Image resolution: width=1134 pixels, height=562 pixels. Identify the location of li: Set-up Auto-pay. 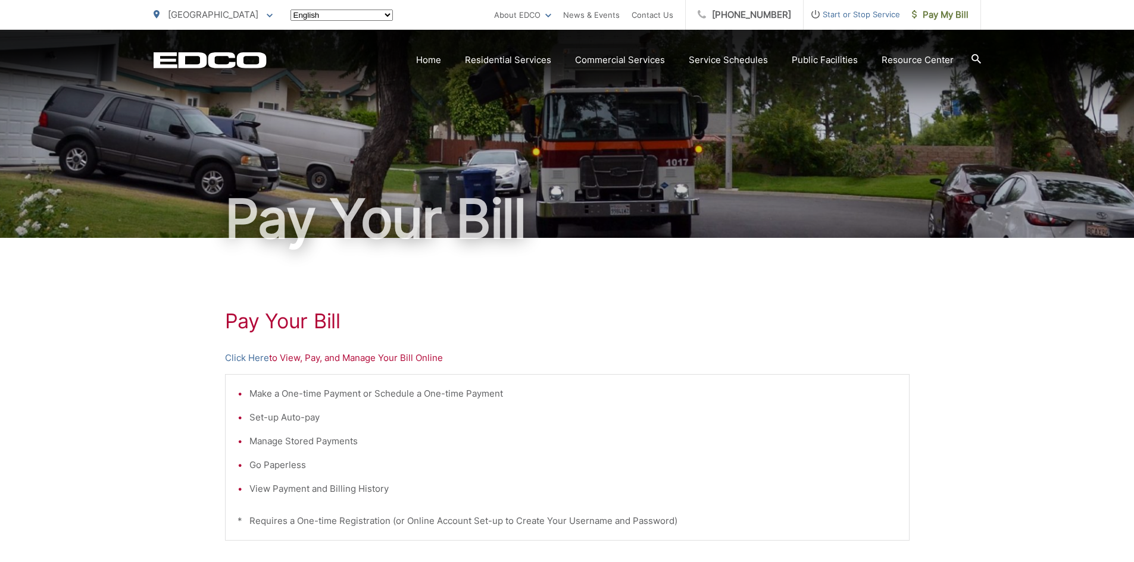
(573, 418).